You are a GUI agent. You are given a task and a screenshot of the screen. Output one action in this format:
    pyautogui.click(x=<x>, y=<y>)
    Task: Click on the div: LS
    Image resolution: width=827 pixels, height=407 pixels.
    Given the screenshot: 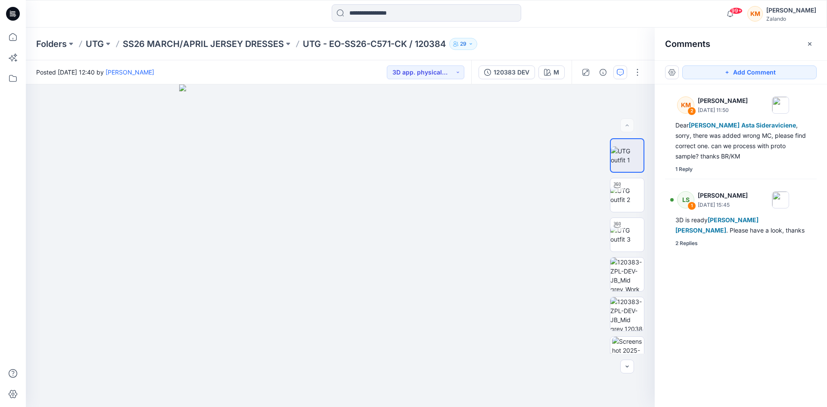 What is the action you would take?
    pyautogui.click(x=686, y=200)
    